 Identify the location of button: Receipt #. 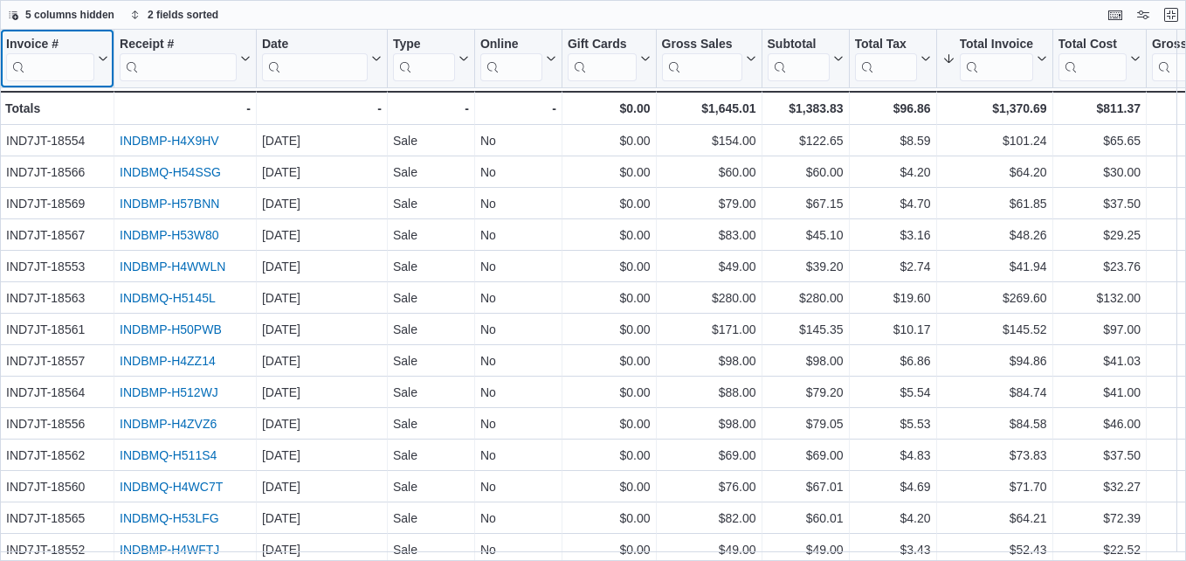
(185, 59).